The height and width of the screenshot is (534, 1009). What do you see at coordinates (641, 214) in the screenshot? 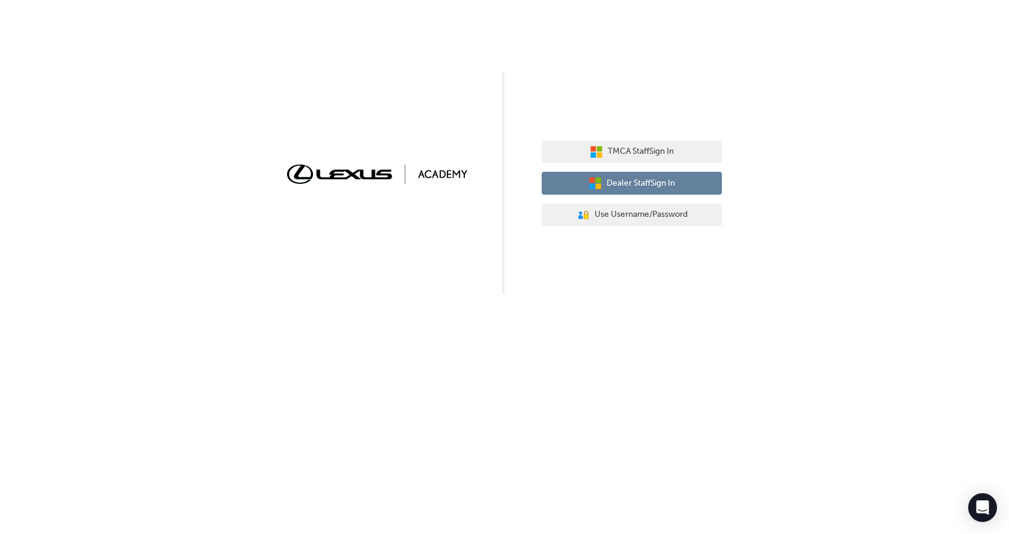
I see `span: Use Username/Password` at bounding box center [641, 214].